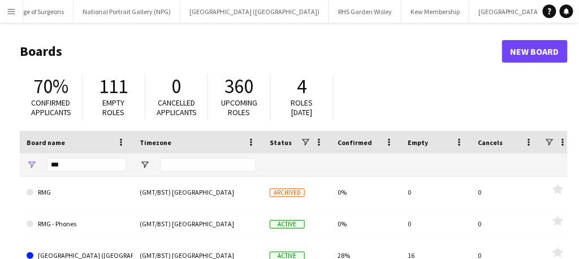 This screenshot has width=579, height=259. Describe the element at coordinates (261, 51) in the screenshot. I see `h1: Boards` at that location.